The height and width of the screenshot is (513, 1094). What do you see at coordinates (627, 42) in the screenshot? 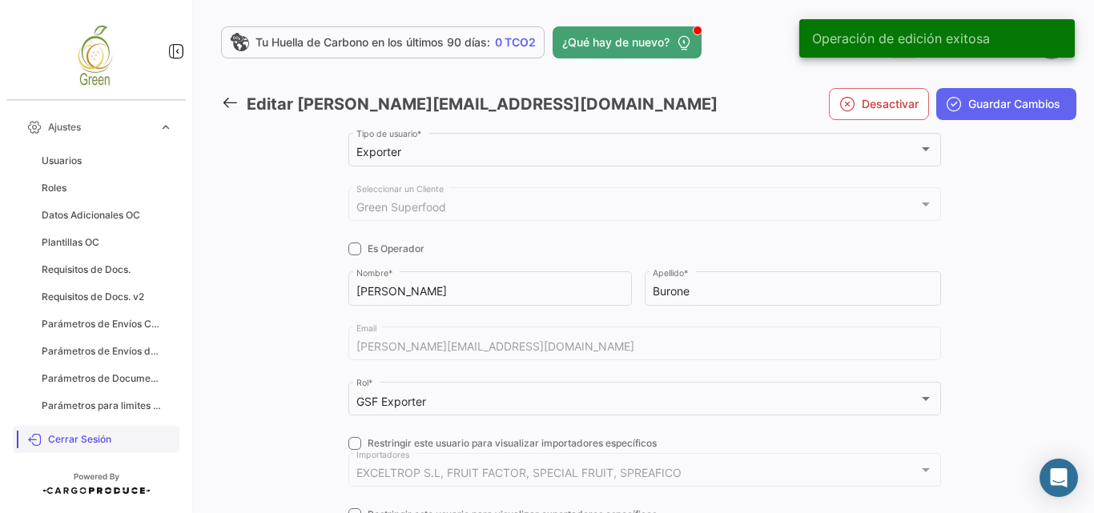
I see `button: ¿Qué hay de nuevo?` at bounding box center [627, 42].